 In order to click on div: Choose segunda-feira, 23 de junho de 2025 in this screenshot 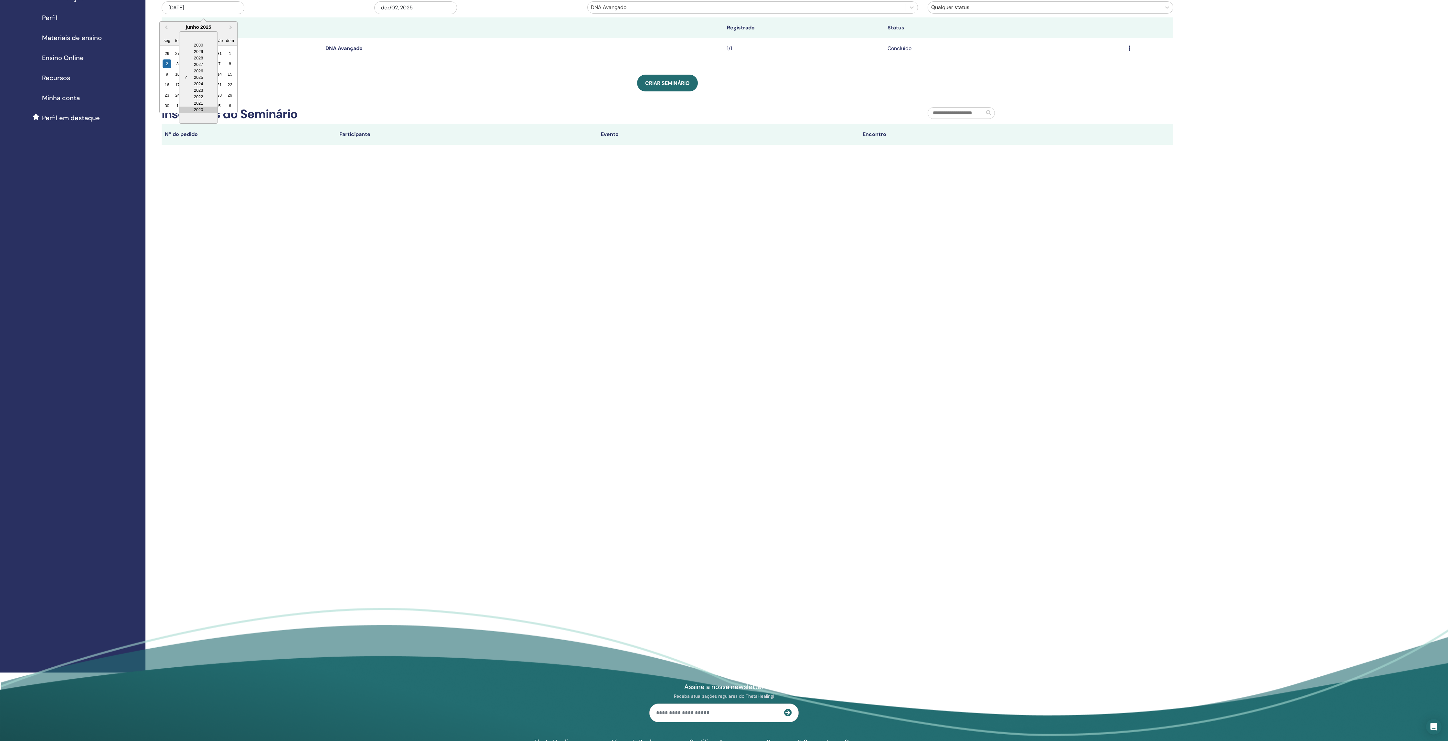, I will do `click(167, 95)`.